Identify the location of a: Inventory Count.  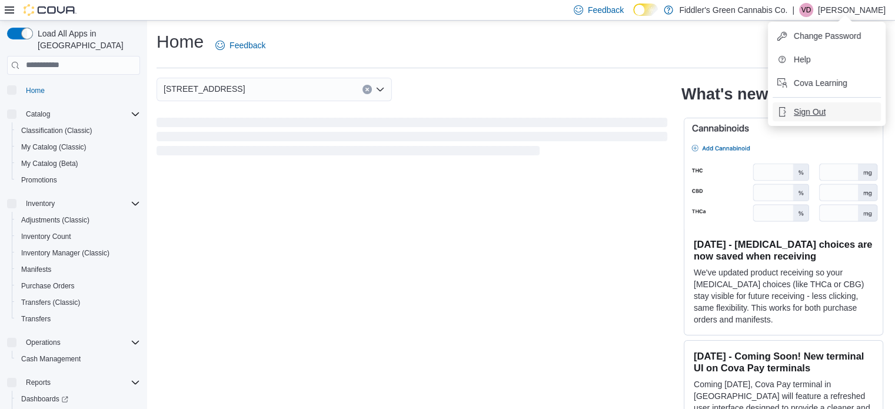
(46, 236).